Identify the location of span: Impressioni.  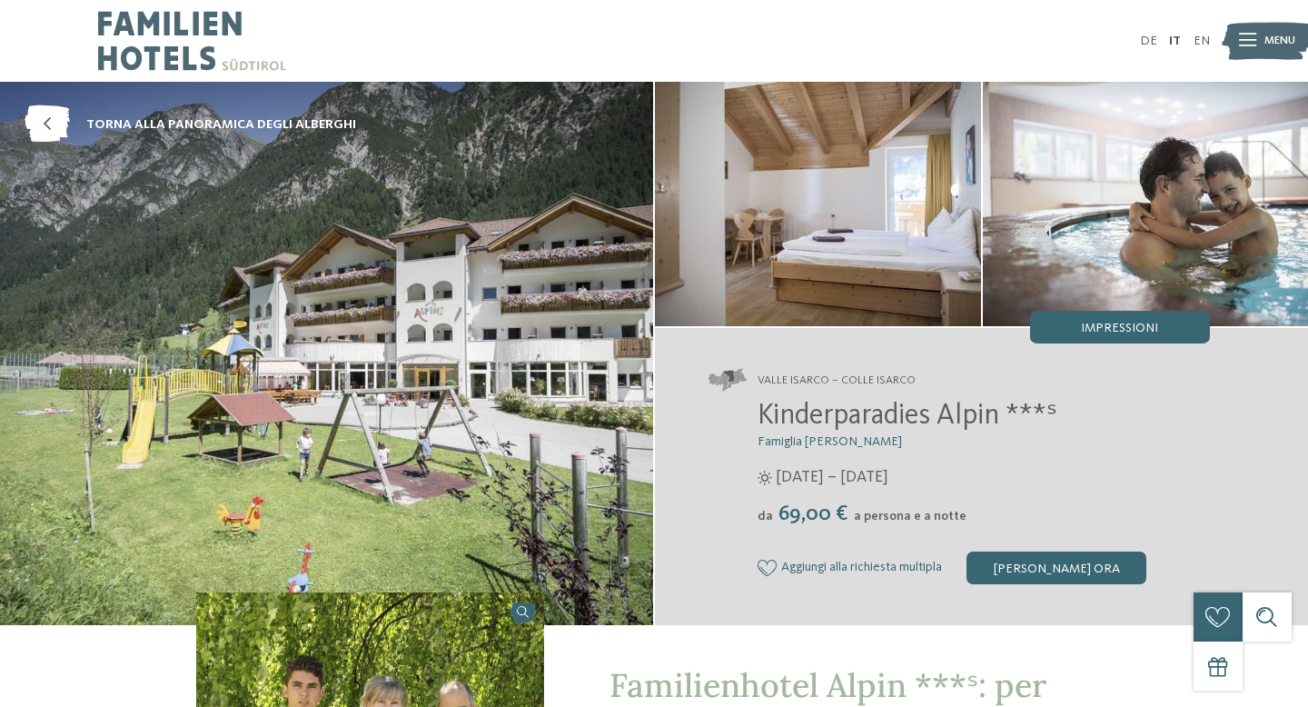
(1119, 328).